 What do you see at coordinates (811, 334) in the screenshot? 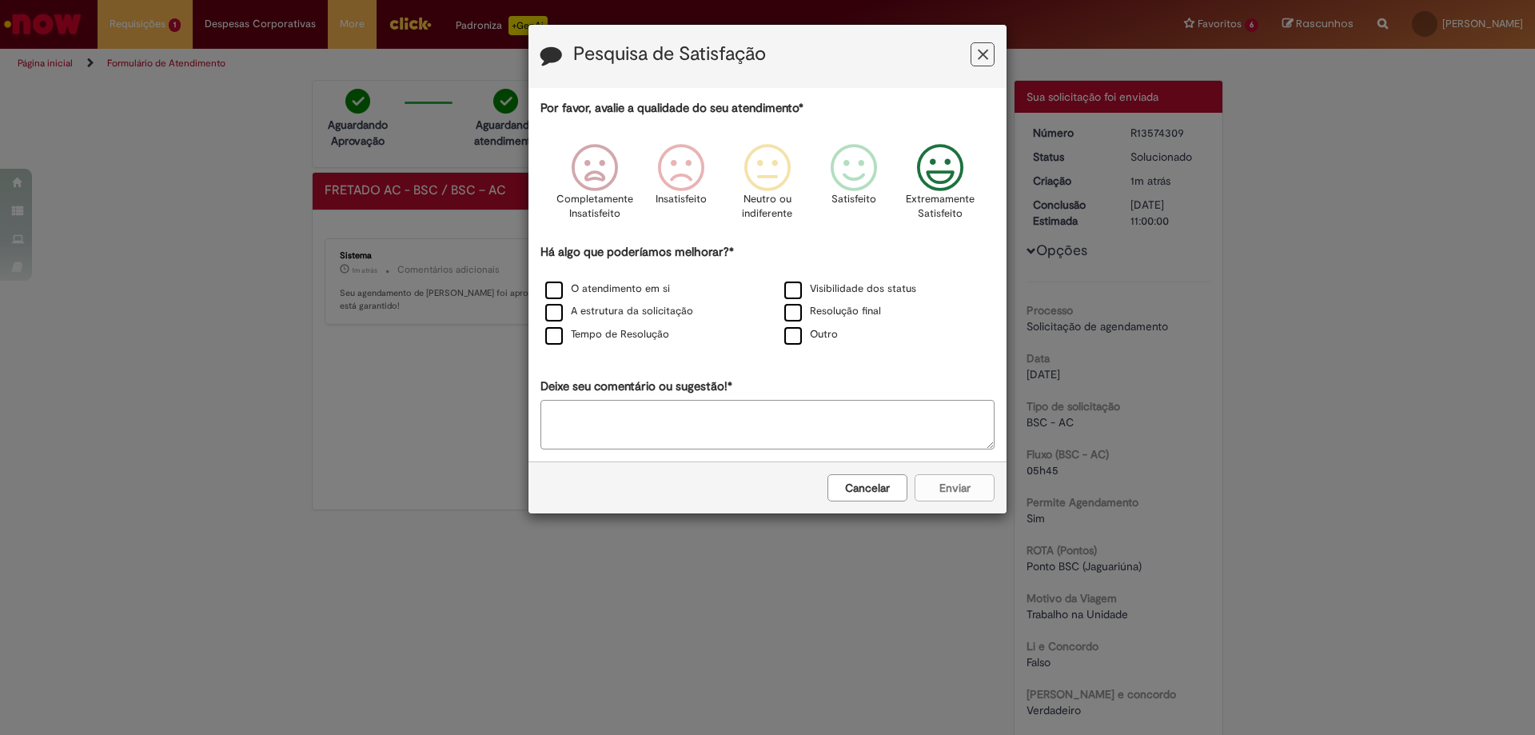
I see `label: Outro` at bounding box center [811, 334].